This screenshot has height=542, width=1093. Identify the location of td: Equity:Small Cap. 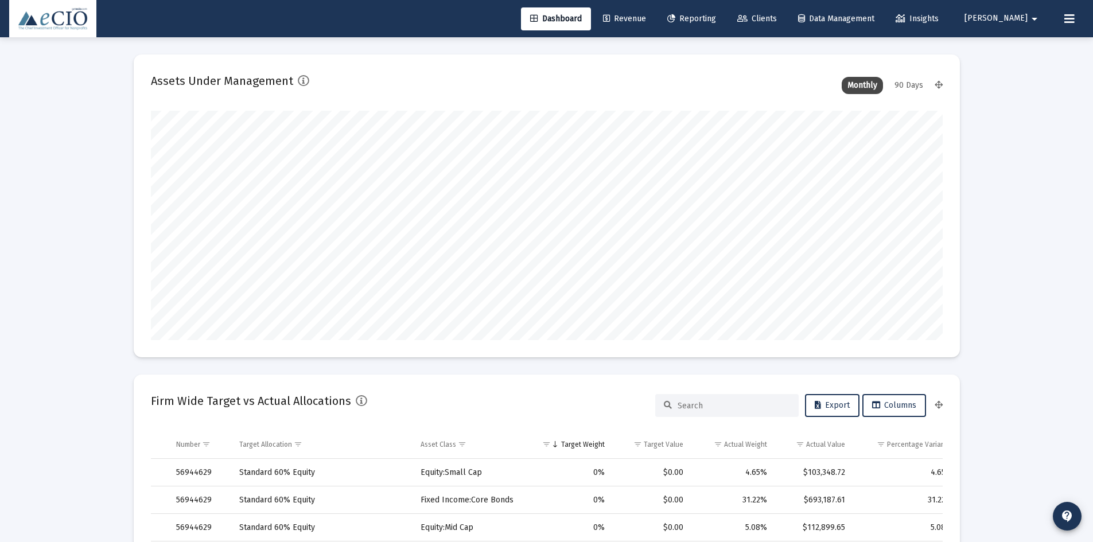
(471, 473).